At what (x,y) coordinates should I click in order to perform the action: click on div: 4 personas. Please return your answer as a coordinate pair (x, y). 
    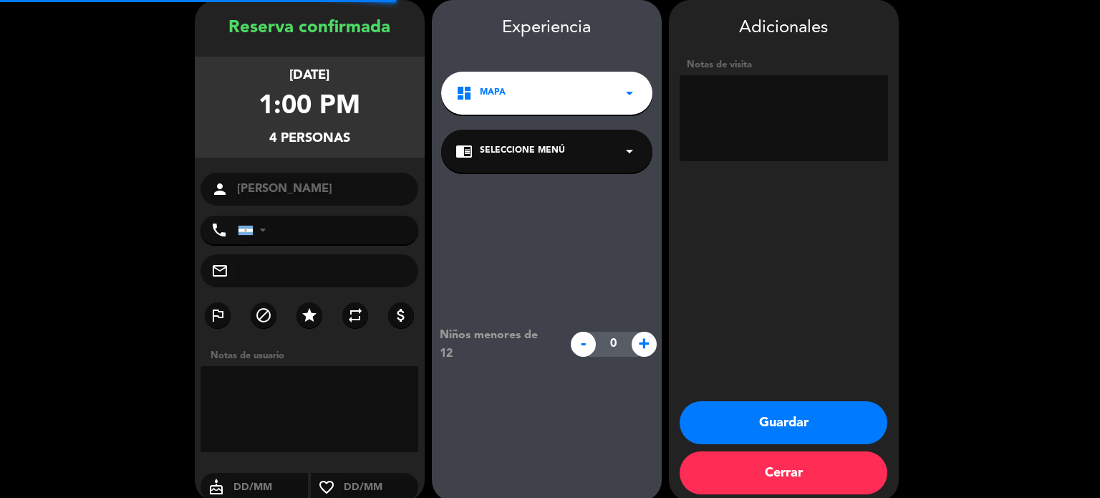
    Looking at the image, I should click on (309, 138).